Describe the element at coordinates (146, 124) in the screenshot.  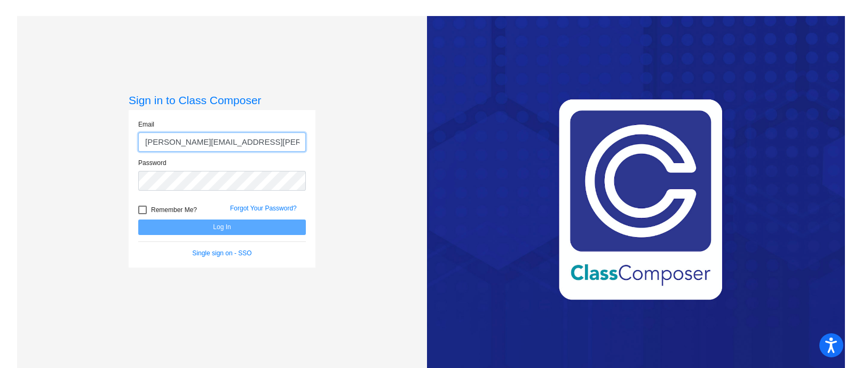
I see `label: Email` at that location.